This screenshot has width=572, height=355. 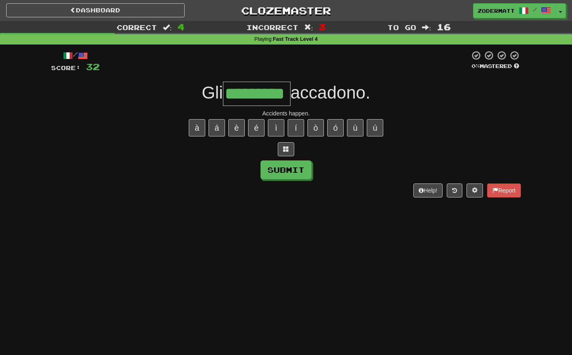 What do you see at coordinates (95, 10) in the screenshot?
I see `a: Dashboard` at bounding box center [95, 10].